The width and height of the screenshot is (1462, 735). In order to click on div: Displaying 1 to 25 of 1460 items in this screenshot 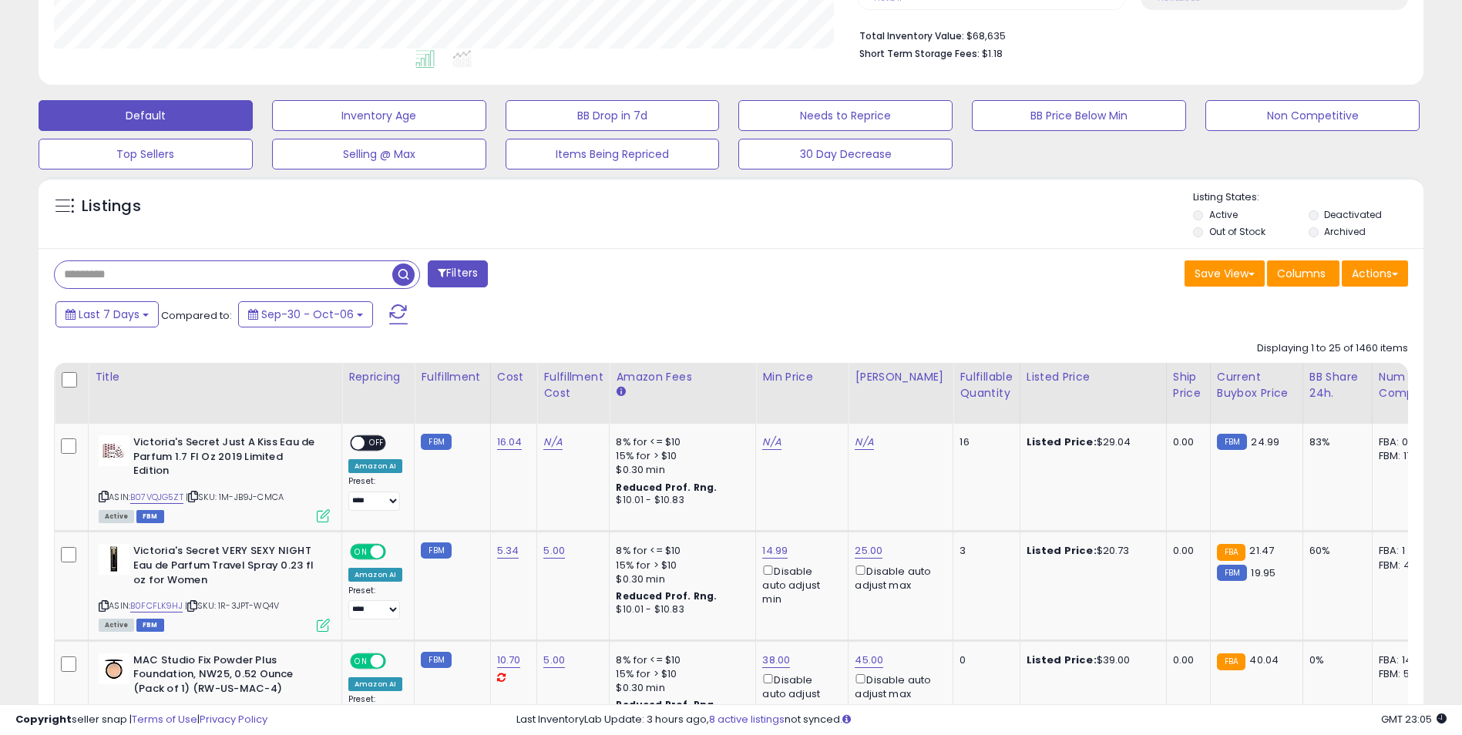, I will do `click(1332, 348)`.